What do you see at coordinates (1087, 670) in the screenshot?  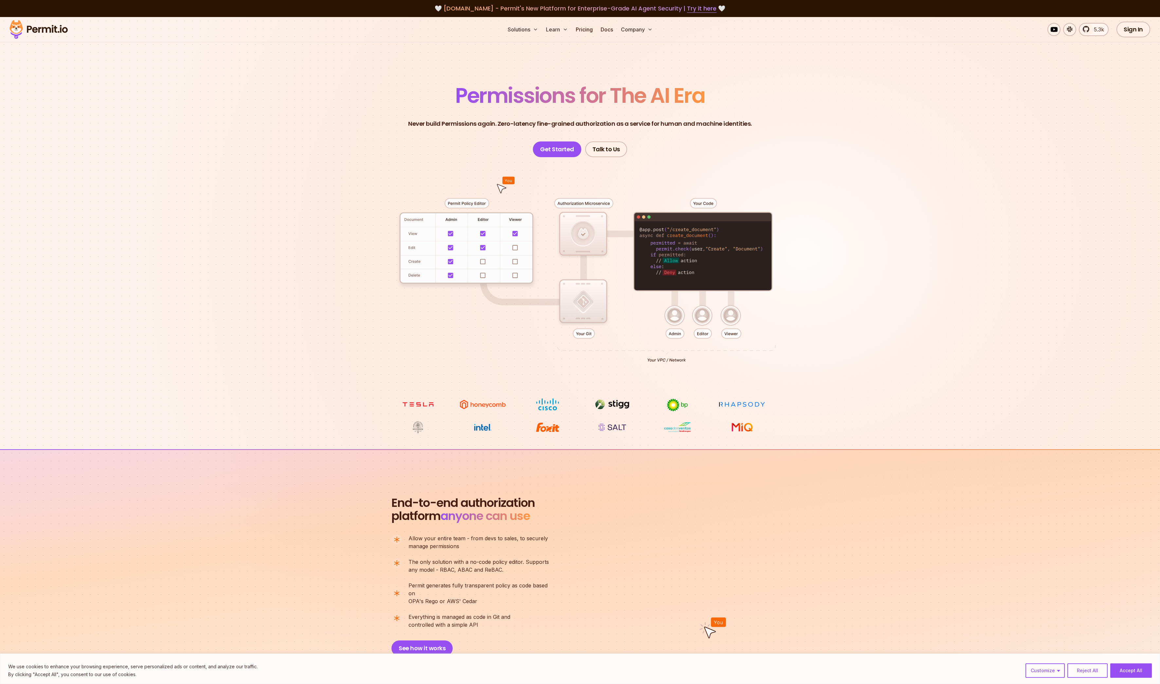 I see `button: Reject All` at bounding box center [1087, 670].